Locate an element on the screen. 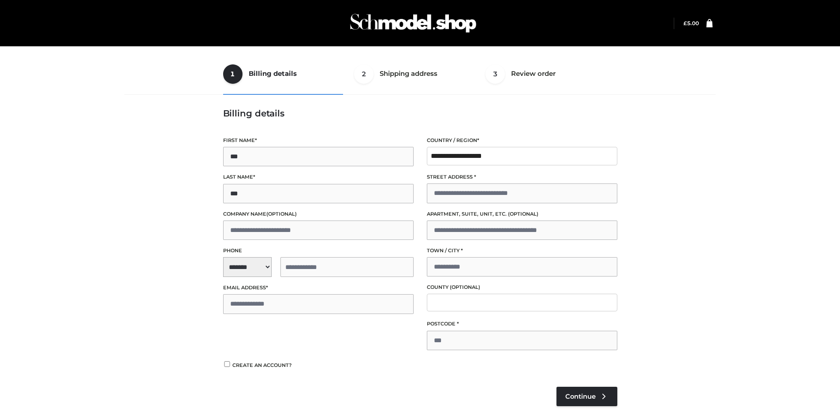 This screenshot has height=415, width=840. label: Company name is located at coordinates (318, 214).